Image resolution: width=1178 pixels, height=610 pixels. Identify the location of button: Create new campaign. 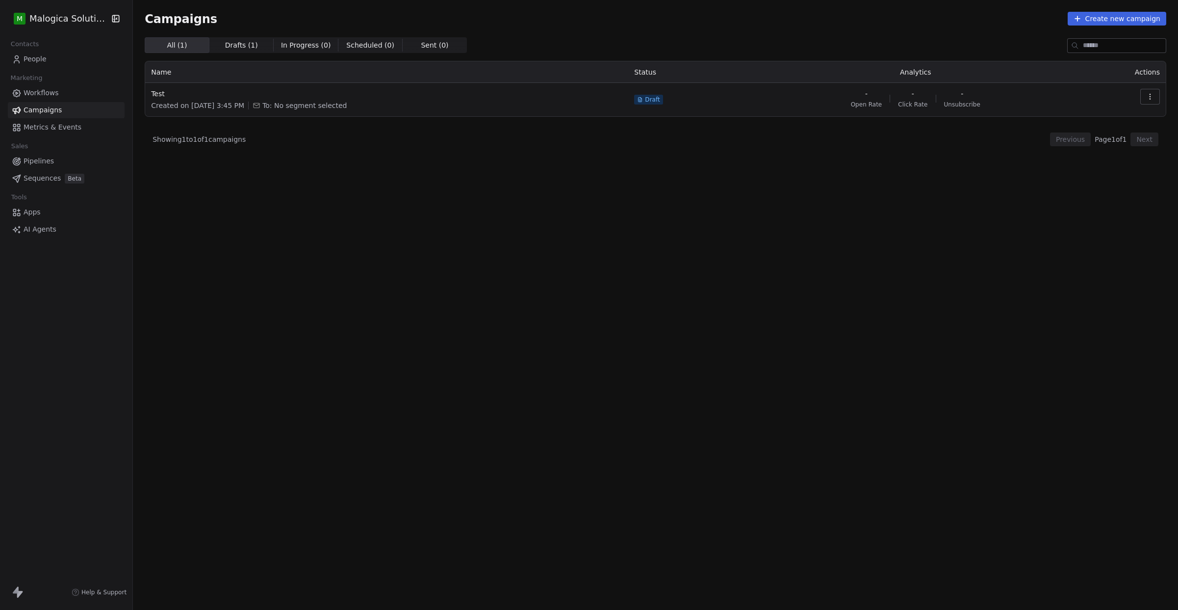
(1117, 19).